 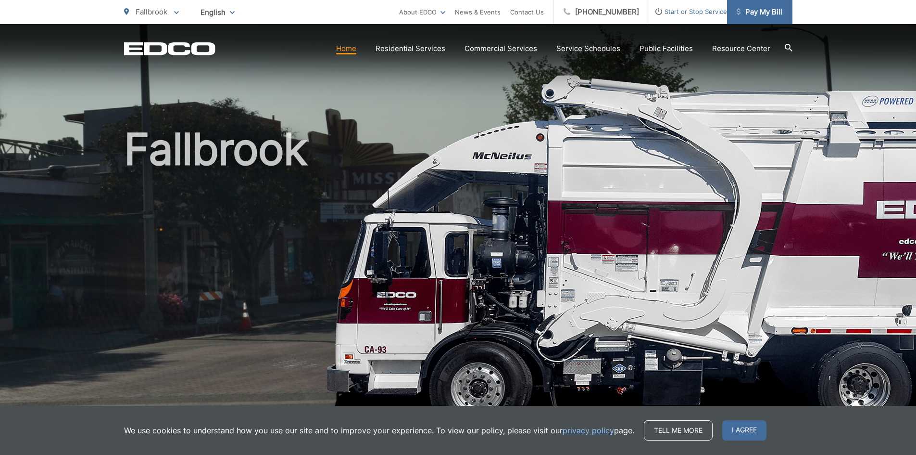 What do you see at coordinates (760, 12) in the screenshot?
I see `span: Pay My Bill` at bounding box center [760, 12].